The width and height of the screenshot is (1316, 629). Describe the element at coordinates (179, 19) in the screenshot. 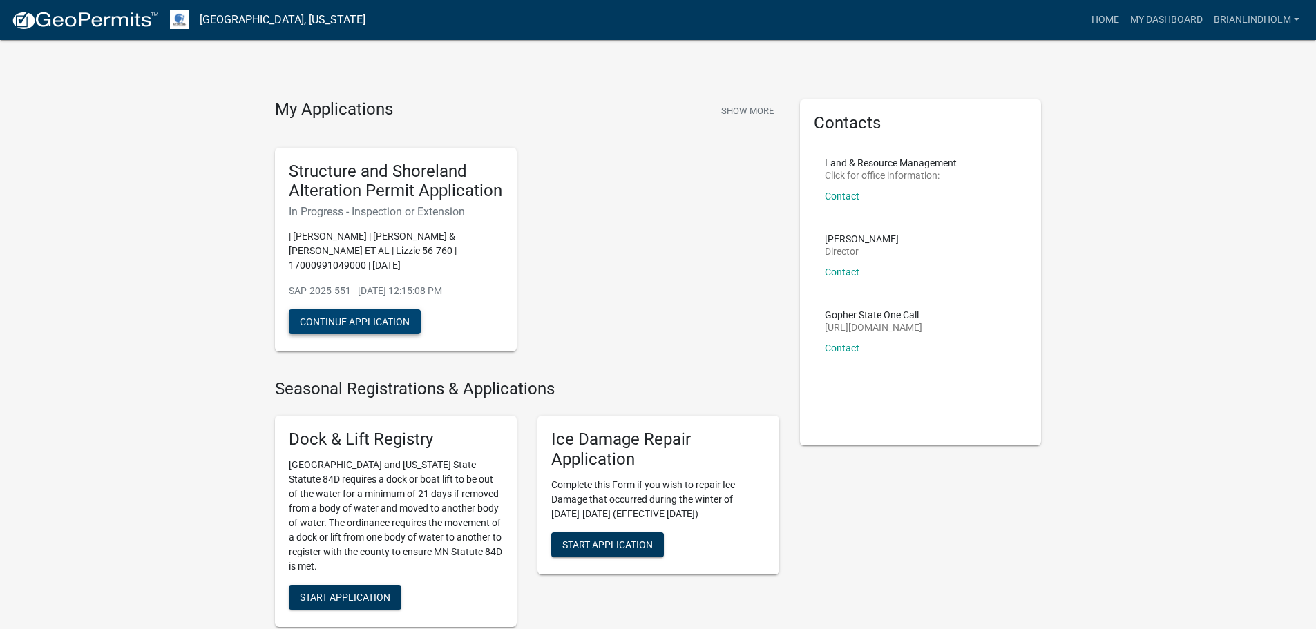

I see `img: Otter Tail County, Minnesota` at that location.